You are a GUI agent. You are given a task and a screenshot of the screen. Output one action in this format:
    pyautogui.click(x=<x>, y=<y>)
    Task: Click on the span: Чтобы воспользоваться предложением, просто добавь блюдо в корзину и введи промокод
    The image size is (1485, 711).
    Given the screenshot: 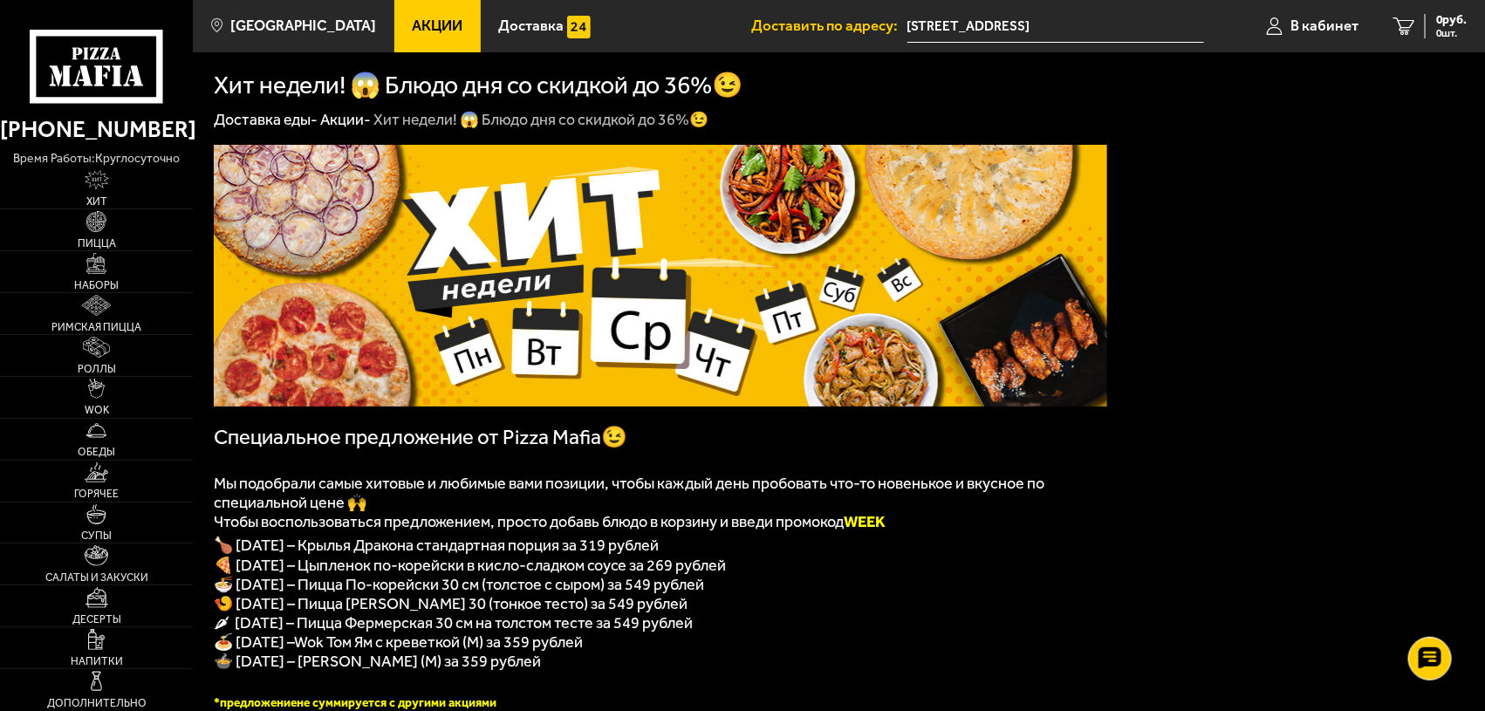 What is the action you would take?
    pyautogui.click(x=550, y=522)
    